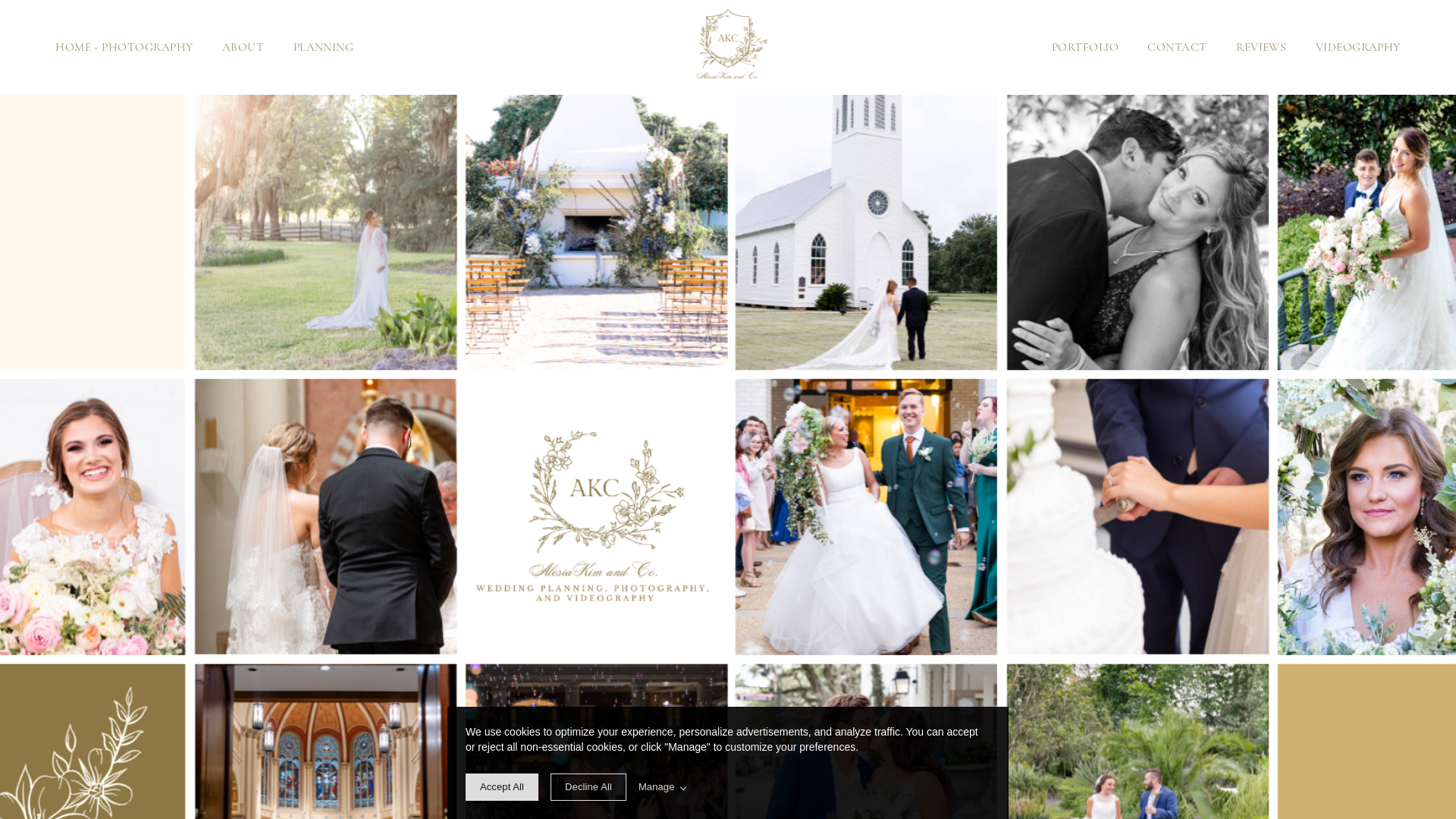  Describe the element at coordinates (728, 47) in the screenshot. I see `img: AlesiaKim and Co.` at that location.